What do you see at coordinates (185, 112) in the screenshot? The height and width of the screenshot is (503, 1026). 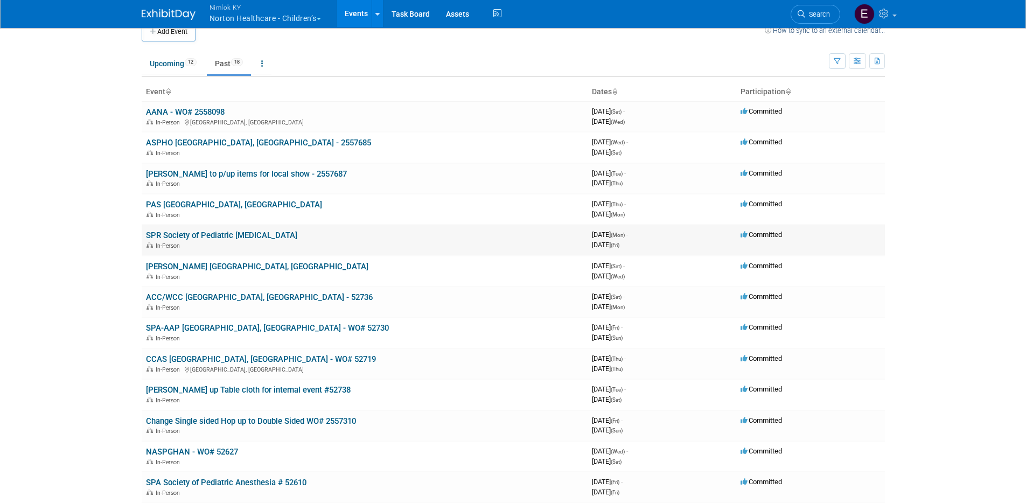 I see `a: AANA - WO# 2558098` at bounding box center [185, 112].